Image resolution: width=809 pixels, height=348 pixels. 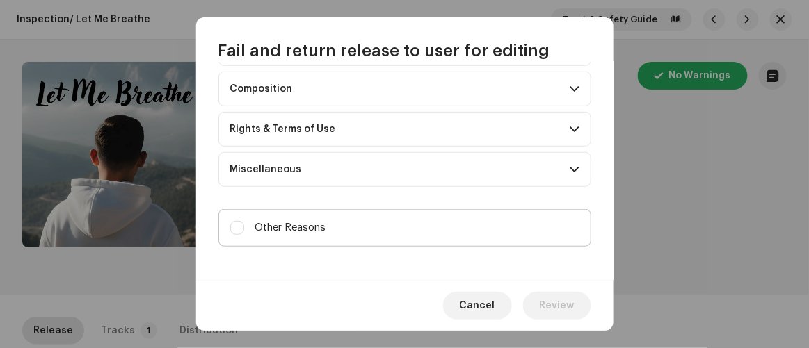 What do you see at coordinates (384, 51) in the screenshot?
I see `span: Fail and return release to user for editing` at bounding box center [384, 51].